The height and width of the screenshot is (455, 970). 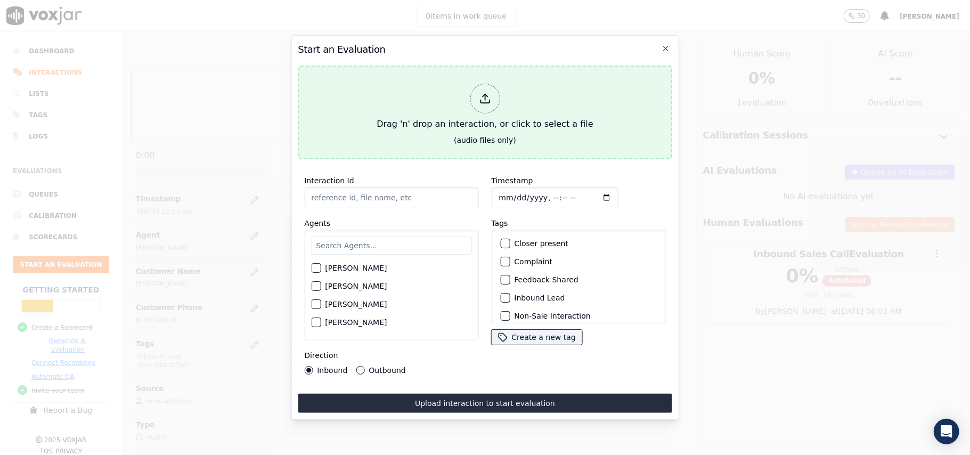 I want to click on label: Direction, so click(x=321, y=355).